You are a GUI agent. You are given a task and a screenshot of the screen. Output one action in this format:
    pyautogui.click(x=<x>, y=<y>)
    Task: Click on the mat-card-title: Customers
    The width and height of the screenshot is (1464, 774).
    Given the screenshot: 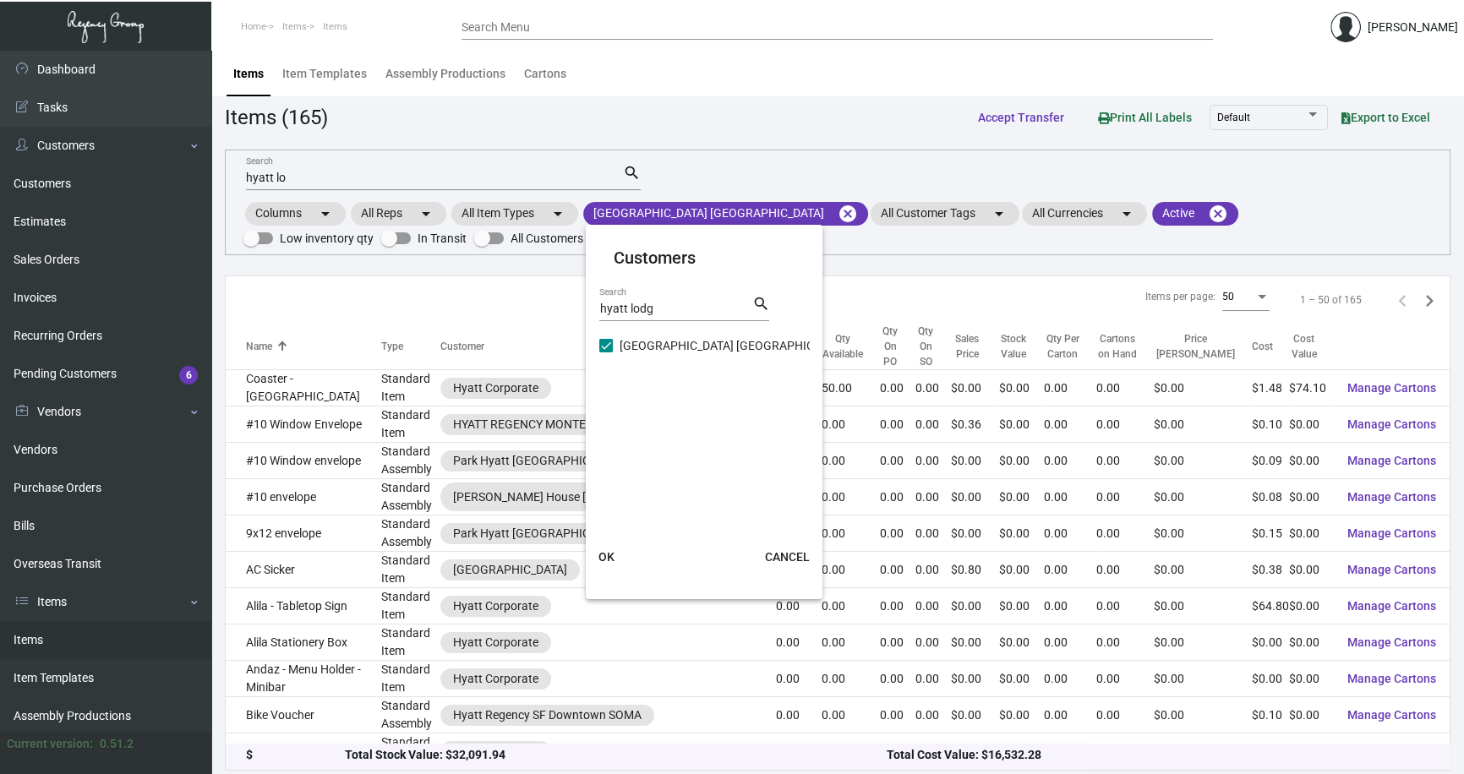 What is the action you would take?
    pyautogui.click(x=704, y=258)
    